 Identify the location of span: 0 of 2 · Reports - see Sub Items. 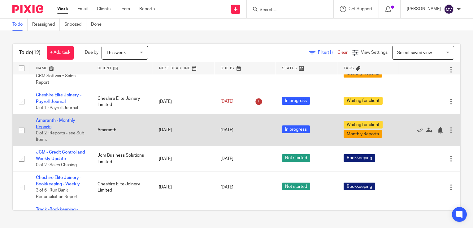
(60, 136).